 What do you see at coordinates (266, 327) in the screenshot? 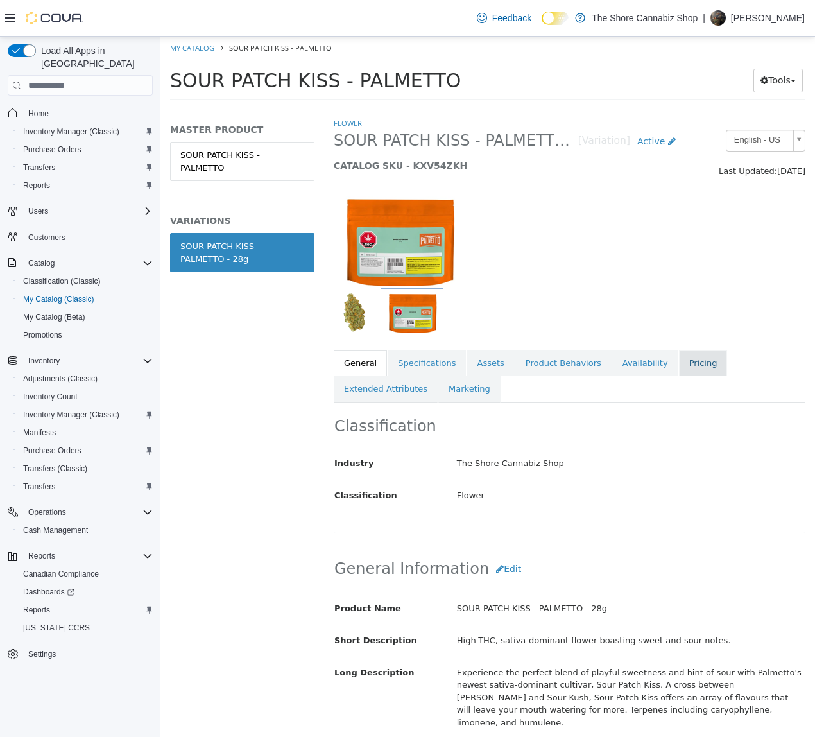
I see `a: Specifications` at bounding box center [266, 327].